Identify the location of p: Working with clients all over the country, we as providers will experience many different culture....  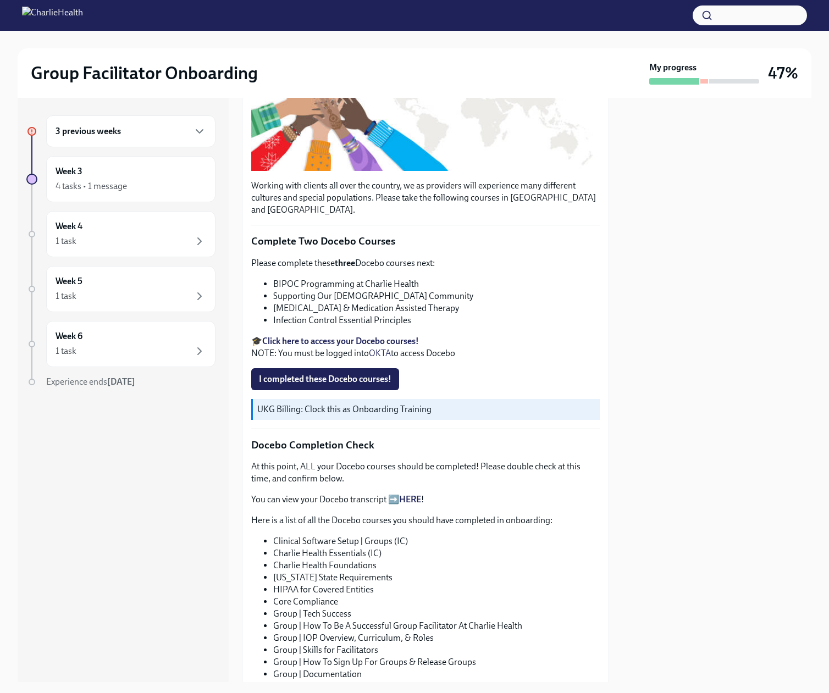
(425, 198).